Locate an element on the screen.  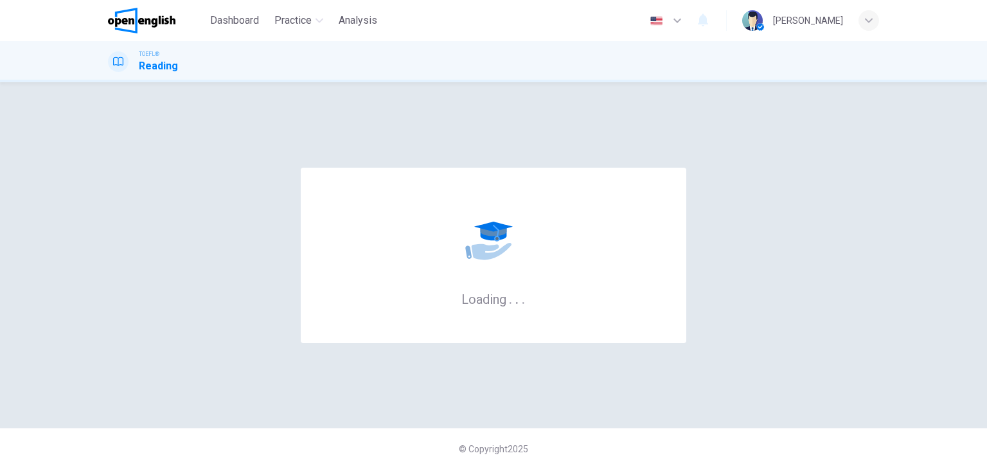
span: © Copyright 2025 is located at coordinates (493, 449).